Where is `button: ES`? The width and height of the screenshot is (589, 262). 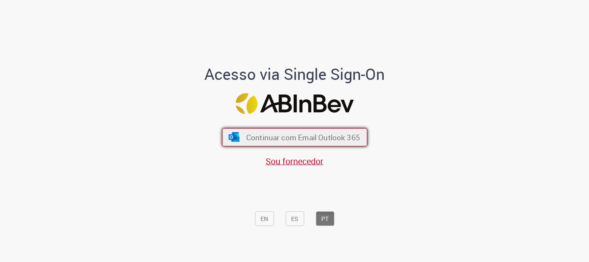
button: ES is located at coordinates (294, 219).